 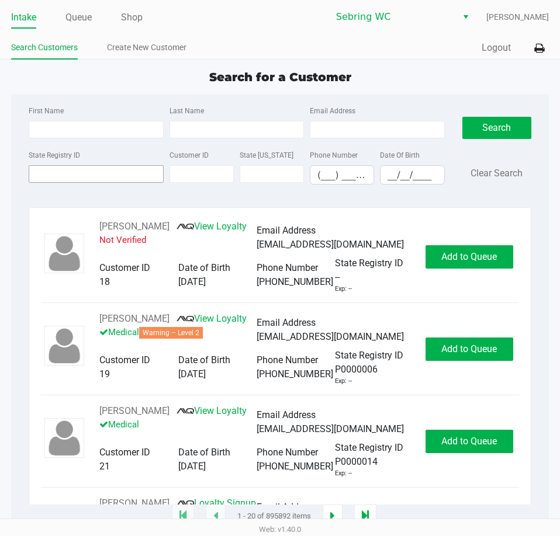 What do you see at coordinates (496, 48) in the screenshot?
I see `button: Logout` at bounding box center [496, 48].